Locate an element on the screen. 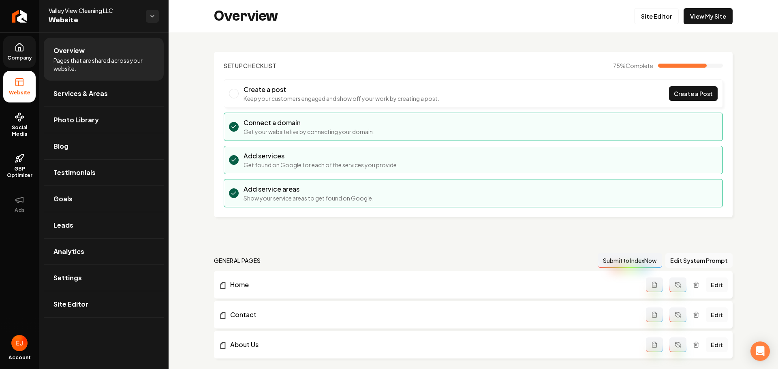  h2: Overview is located at coordinates (246, 16).